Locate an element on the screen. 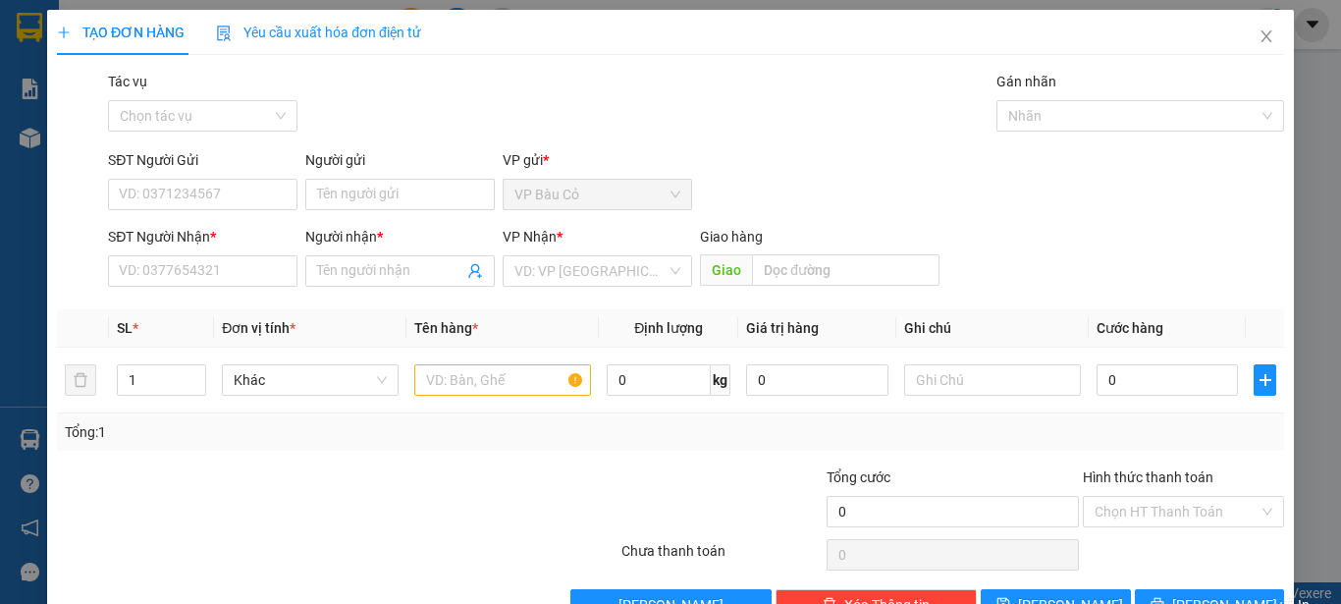  input: Dọc đường is located at coordinates (845, 270).